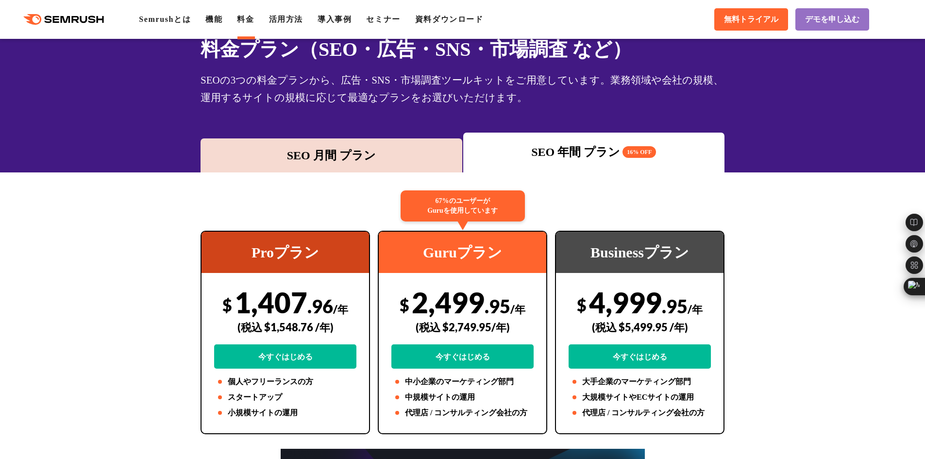 The height and width of the screenshot is (459, 925). Describe the element at coordinates (639, 327) in the screenshot. I see `div: (税込 $5,499.95 /年)` at that location.